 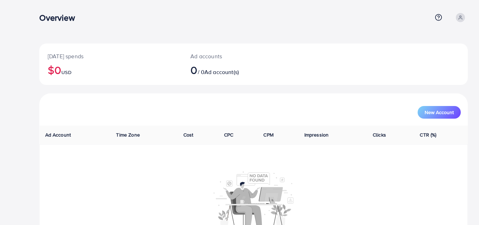 What do you see at coordinates (316, 135) in the screenshot?
I see `span: Impression` at bounding box center [316, 135].